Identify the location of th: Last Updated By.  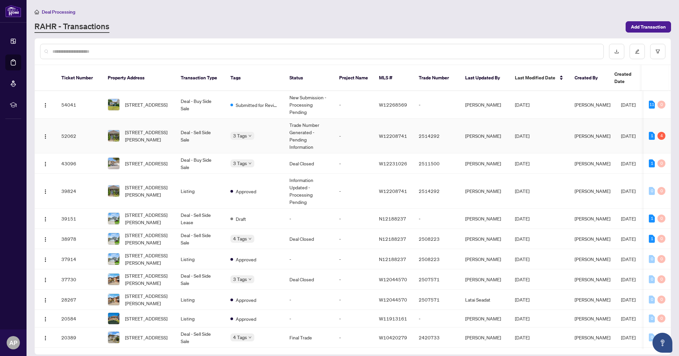
(485, 78).